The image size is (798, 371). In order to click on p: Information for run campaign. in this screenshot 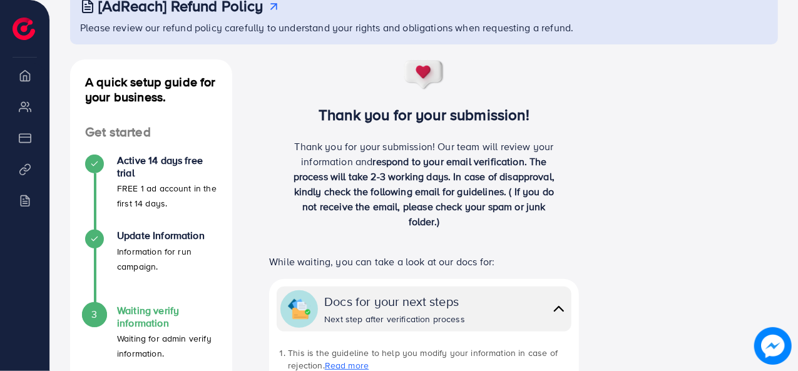, I will do `click(167, 259)`.